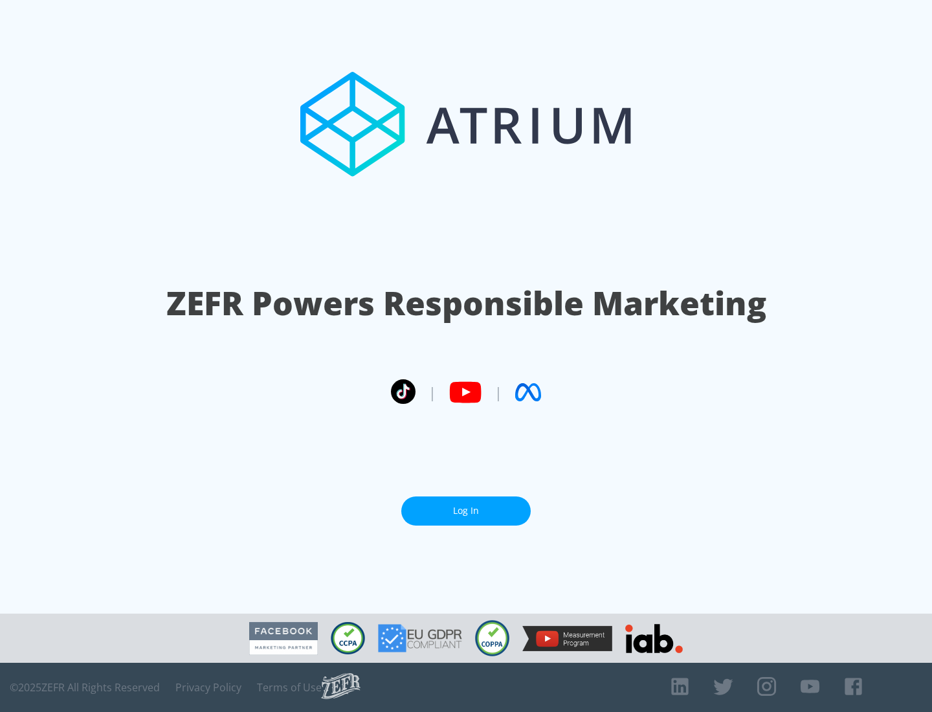 This screenshot has width=932, height=712. I want to click on span: © 2025 ZEFR All Rights Reserved, so click(85, 688).